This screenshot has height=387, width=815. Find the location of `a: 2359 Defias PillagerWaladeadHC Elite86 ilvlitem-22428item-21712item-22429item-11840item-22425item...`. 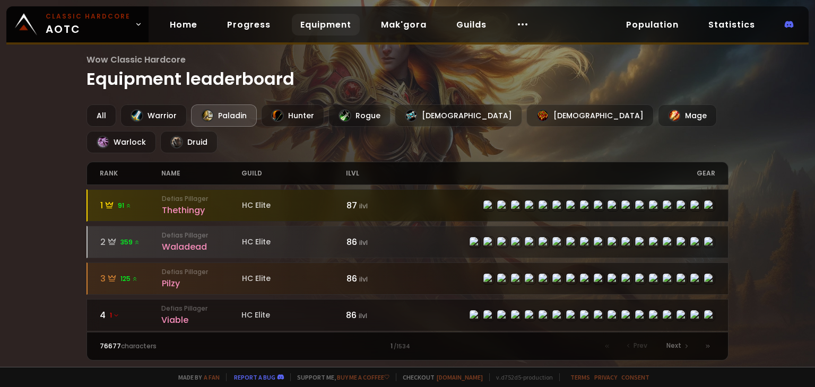

a: 2359 Defias PillagerWaladeadHC Elite86 ilvlitem-22428item-21712item-22429item-11840item-22425item... is located at coordinates (407, 242).